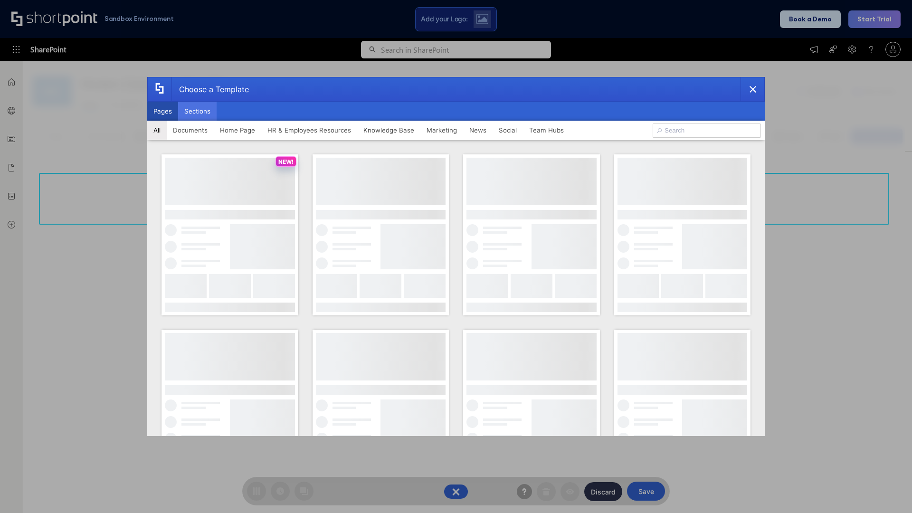  Describe the element at coordinates (508, 130) in the screenshot. I see `button: Social` at that location.